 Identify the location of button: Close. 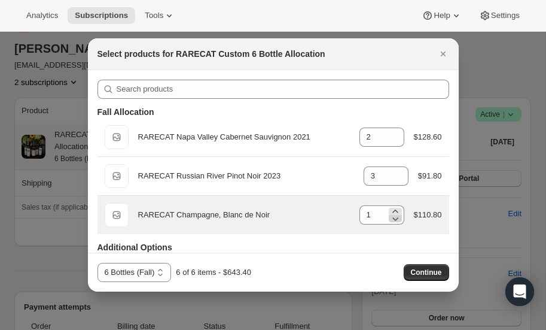
(443, 54).